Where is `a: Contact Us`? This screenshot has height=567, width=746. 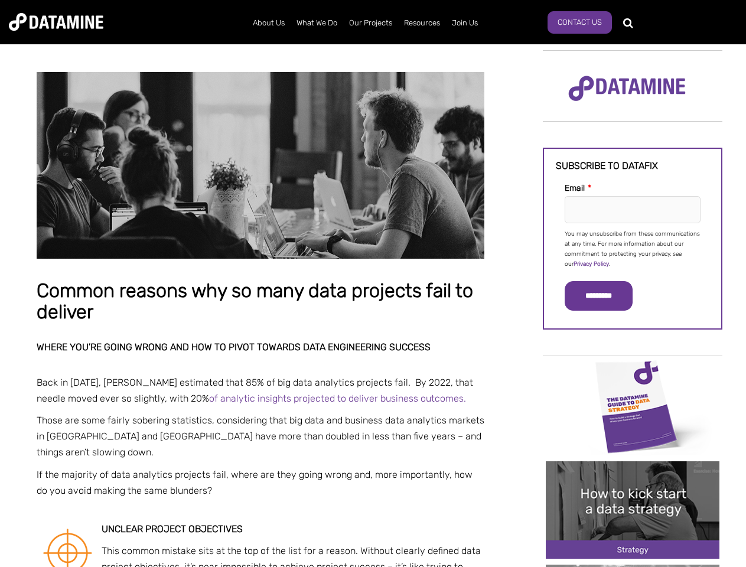 a: Contact Us is located at coordinates (580, 22).